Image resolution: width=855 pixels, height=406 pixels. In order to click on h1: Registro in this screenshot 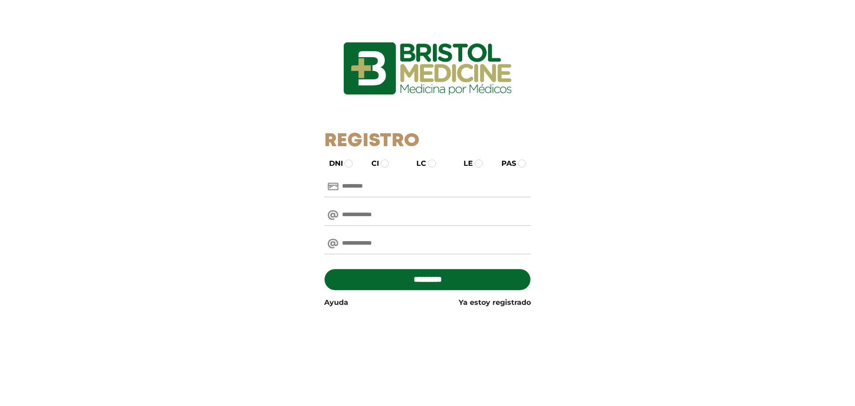, I will do `click(428, 141)`.